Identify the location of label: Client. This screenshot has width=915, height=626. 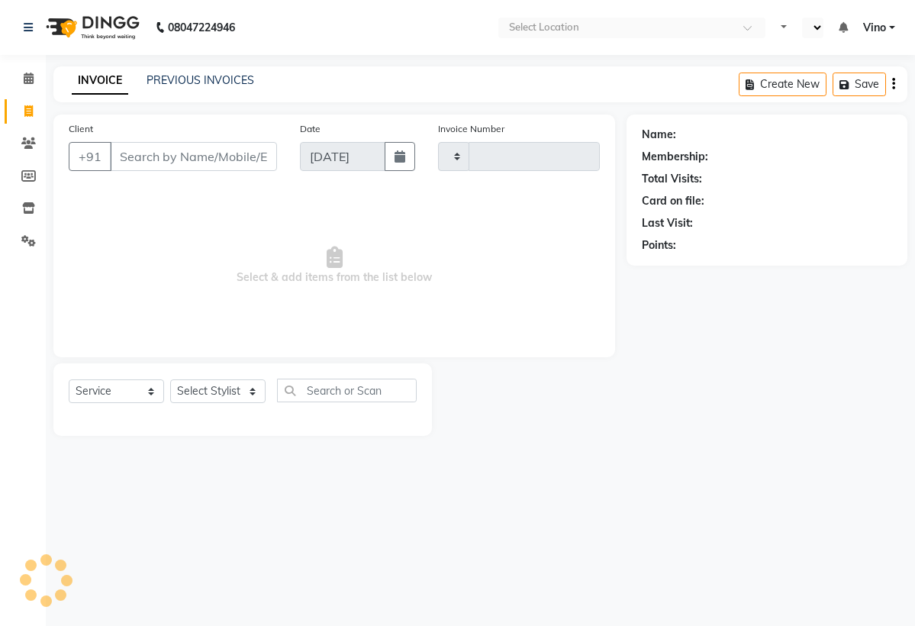
(81, 129).